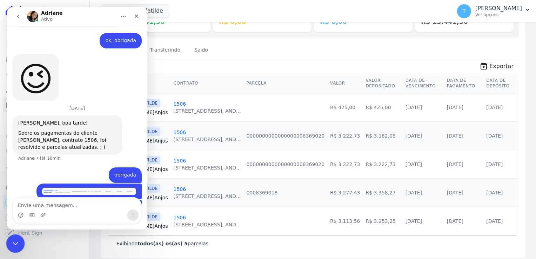 The image size is (536, 259). What do you see at coordinates (501, 66) in the screenshot?
I see `span: Exportar` at bounding box center [501, 66].